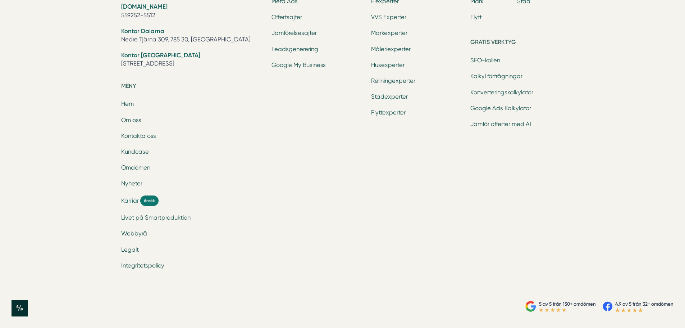 The height and width of the screenshot is (328, 685). Describe the element at coordinates (192, 200) in the screenshot. I see `a: Karriär Ansök` at that location.